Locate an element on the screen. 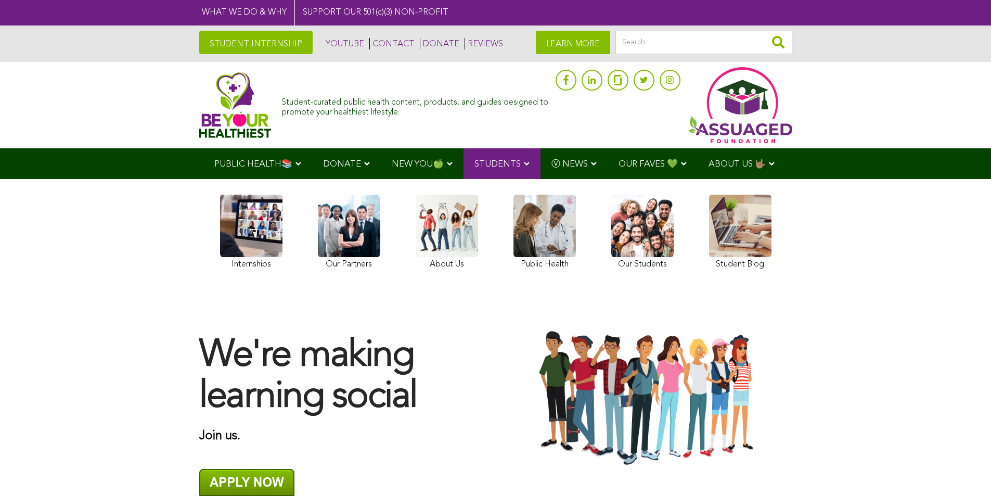 Image resolution: width=991 pixels, height=496 pixels. a: LEARN MORE is located at coordinates (573, 42).